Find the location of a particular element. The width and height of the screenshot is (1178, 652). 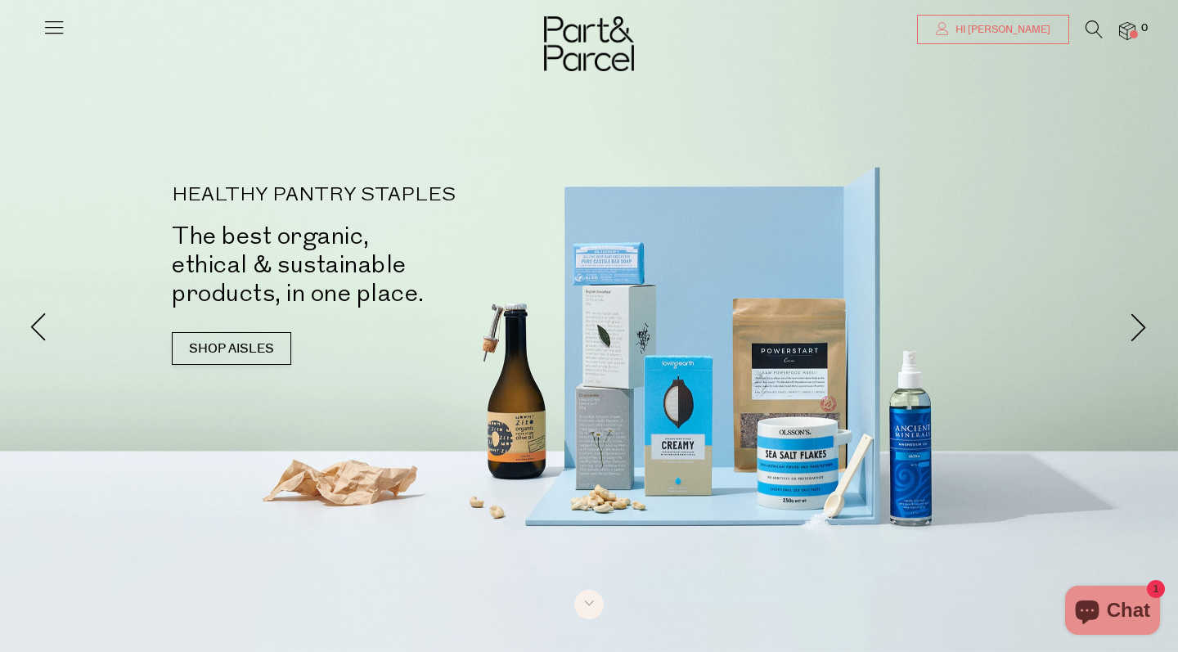

inbox-online-store-chat: Shopify online store chat is located at coordinates (1113, 612).